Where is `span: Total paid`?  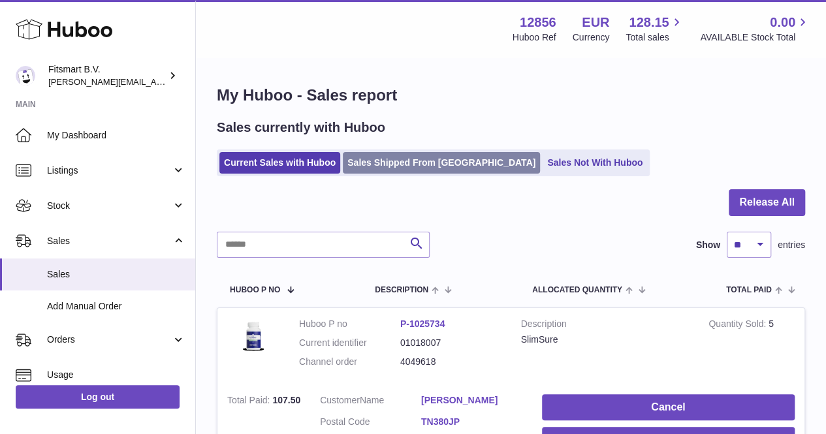 span: Total paid is located at coordinates (749, 290).